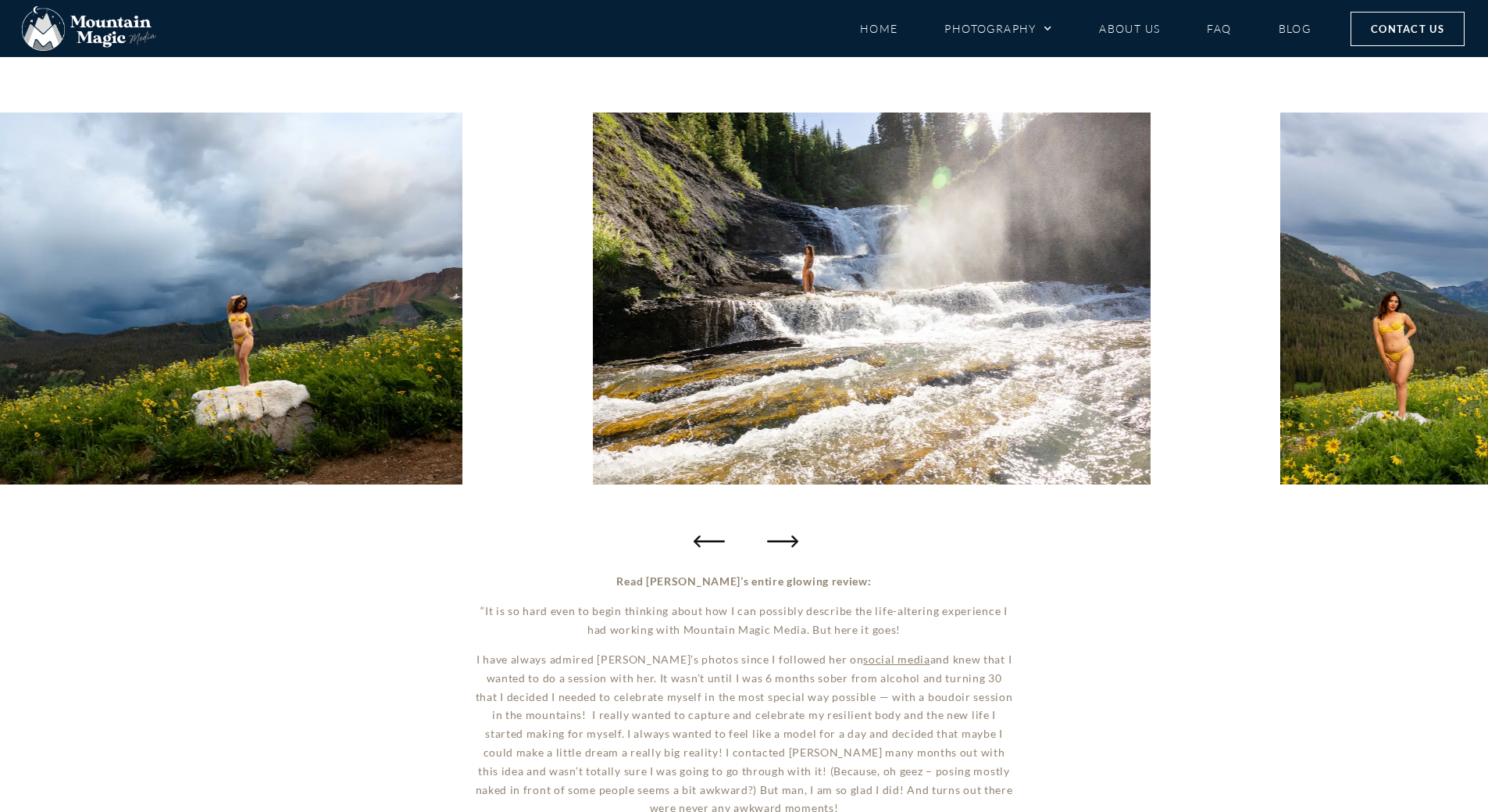 This screenshot has height=812, width=1488. I want to click on nav: Menu, so click(1086, 29).